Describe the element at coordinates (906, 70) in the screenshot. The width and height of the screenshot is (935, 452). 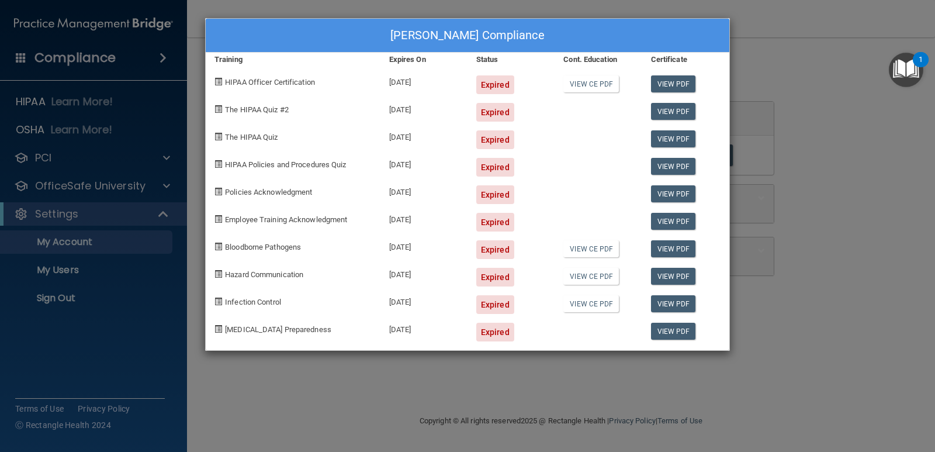
I see `button: Open Resource Center, 1 new notification` at that location.